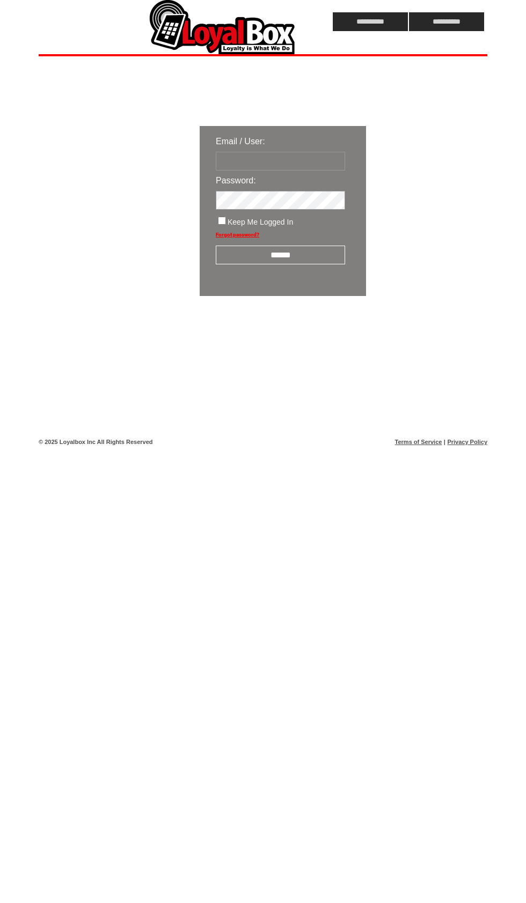  What do you see at coordinates (424, 329) in the screenshot?
I see `img: transparent.png` at bounding box center [424, 329].